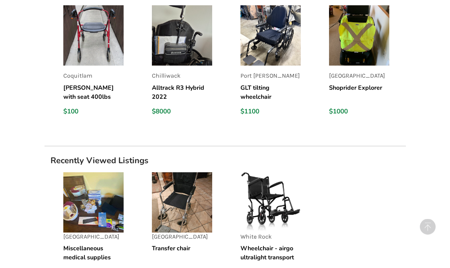  I want to click on h5: Alltrack R3 Hybrid 2022, so click(182, 93).